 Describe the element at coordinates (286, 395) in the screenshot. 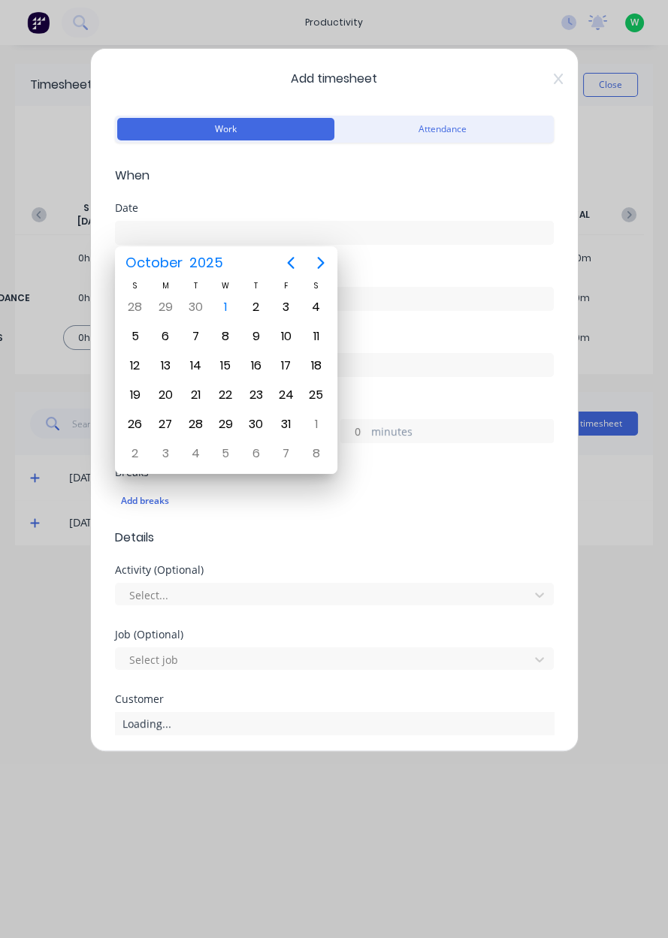

I see `div: Friday, October 24, 2025` at that location.